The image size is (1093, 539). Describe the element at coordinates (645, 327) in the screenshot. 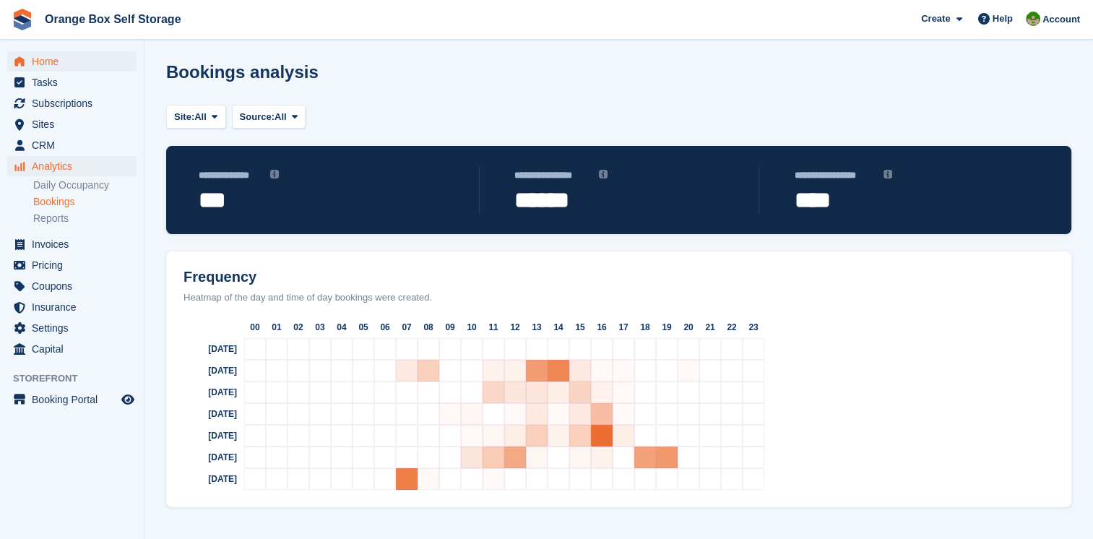

I see `div: 18` at that location.